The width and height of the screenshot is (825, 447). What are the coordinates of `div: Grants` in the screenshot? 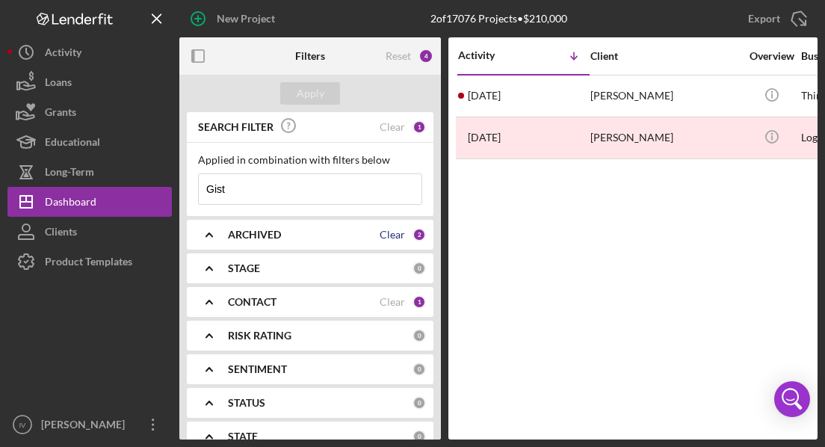 It's located at (61, 114).